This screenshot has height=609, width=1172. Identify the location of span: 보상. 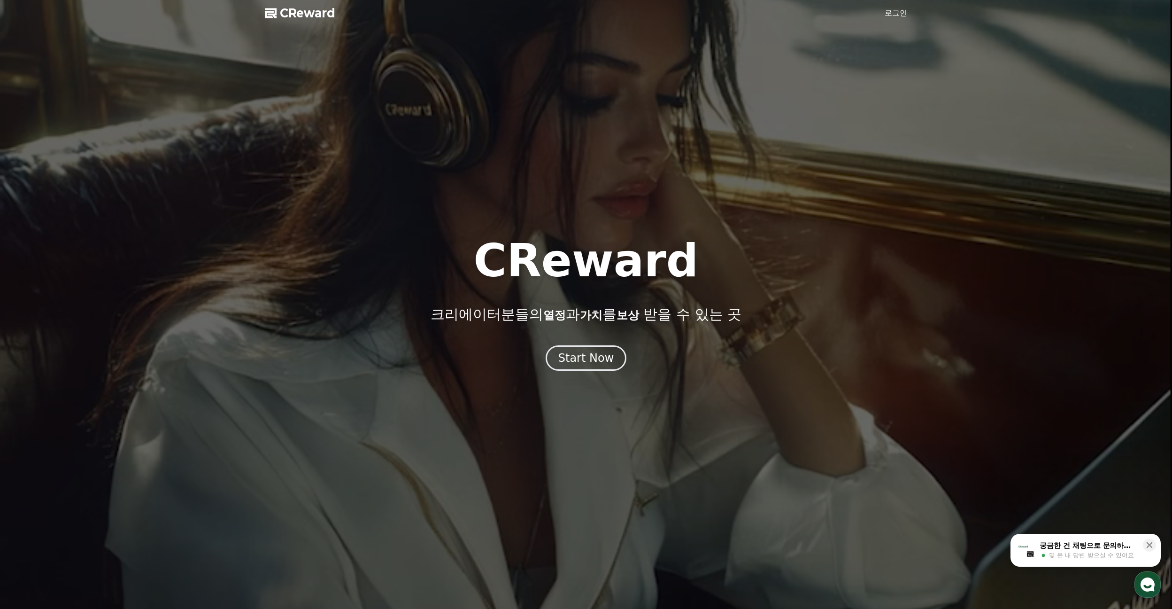
(628, 315).